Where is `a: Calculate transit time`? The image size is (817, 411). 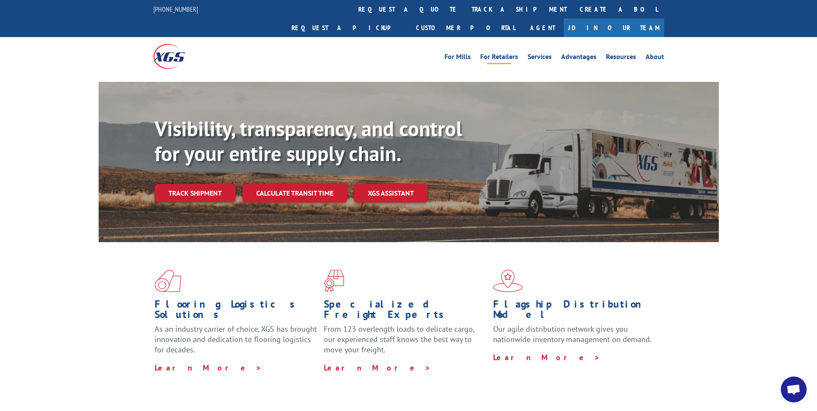 a: Calculate transit time is located at coordinates (295, 193).